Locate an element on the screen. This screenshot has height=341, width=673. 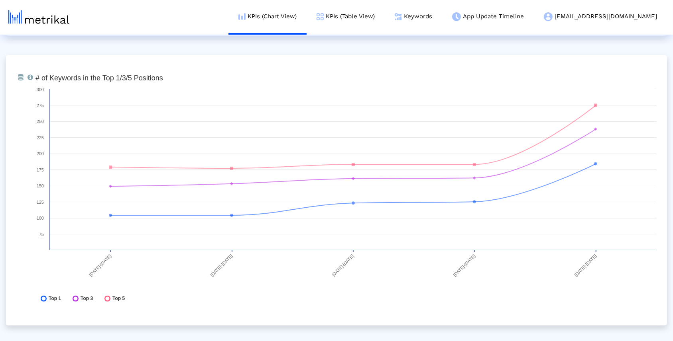
text: 225 is located at coordinates (40, 138).